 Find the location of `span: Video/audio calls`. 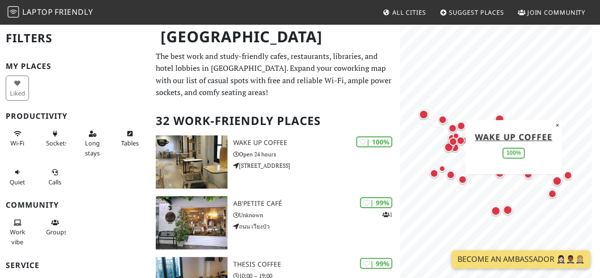

span: Video/audio calls is located at coordinates (55, 182).